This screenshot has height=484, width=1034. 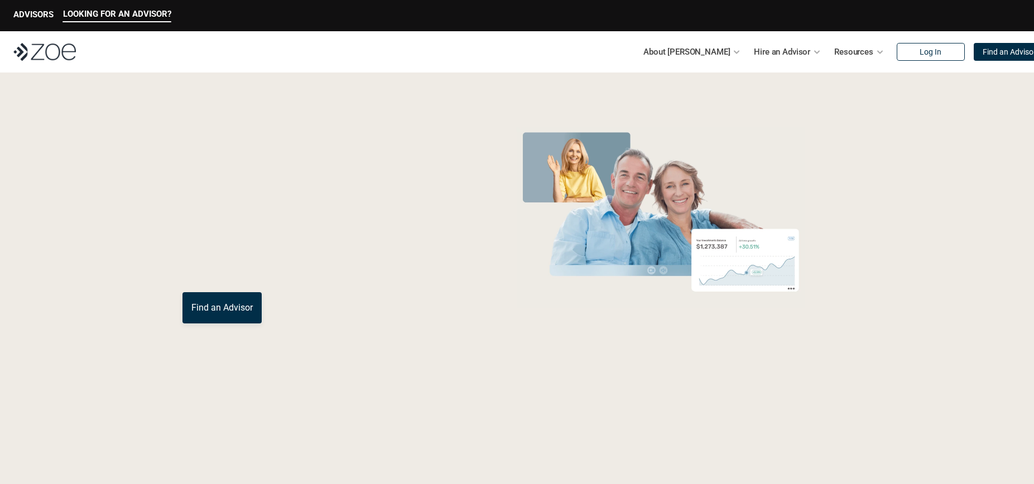 What do you see at coordinates (295, 201) in the screenshot?
I see `span: with a Financial Advisor` at bounding box center [295, 201].